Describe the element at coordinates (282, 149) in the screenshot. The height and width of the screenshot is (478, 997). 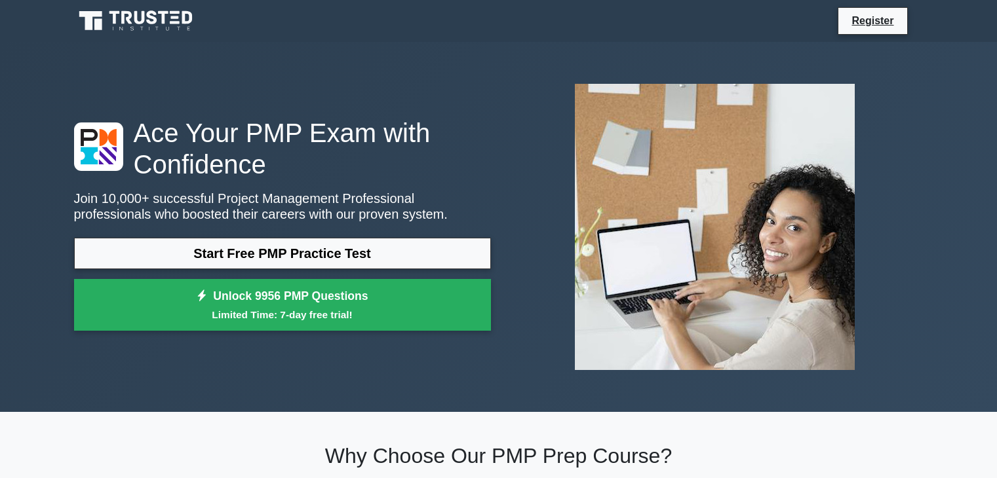
I see `h1: Ace Your PMP Exam with Confidence` at that location.